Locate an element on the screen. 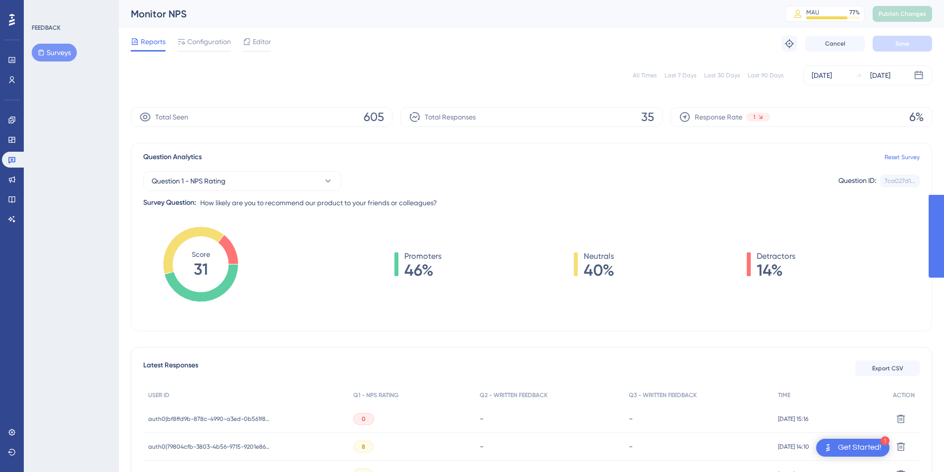  div: MAU is located at coordinates (813, 12).